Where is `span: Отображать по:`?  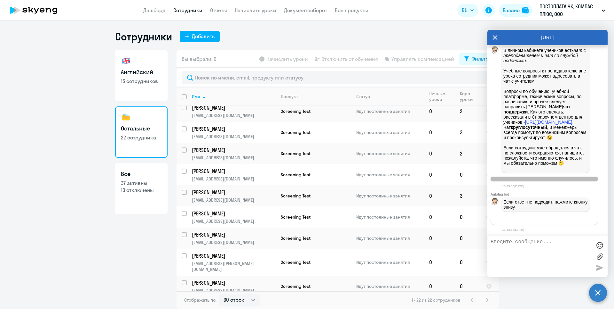
span: Отображать по: is located at coordinates (200, 300).